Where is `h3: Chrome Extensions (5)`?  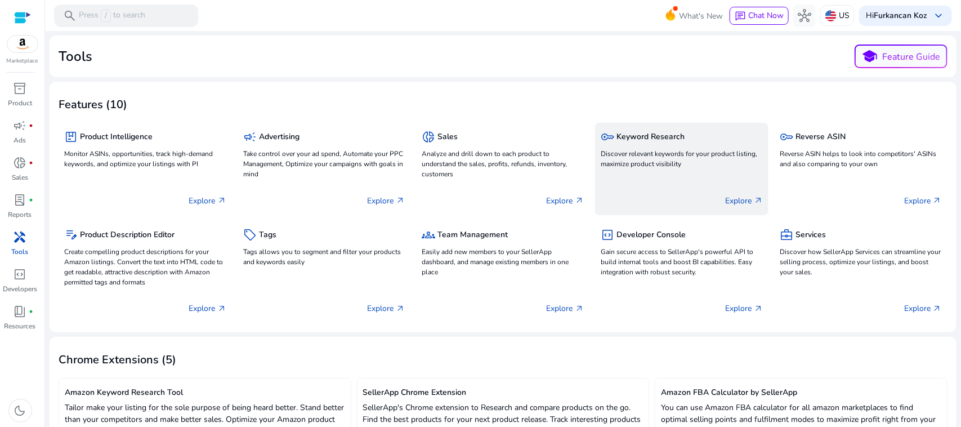
h3: Chrome Extensions (5) is located at coordinates (117, 360).